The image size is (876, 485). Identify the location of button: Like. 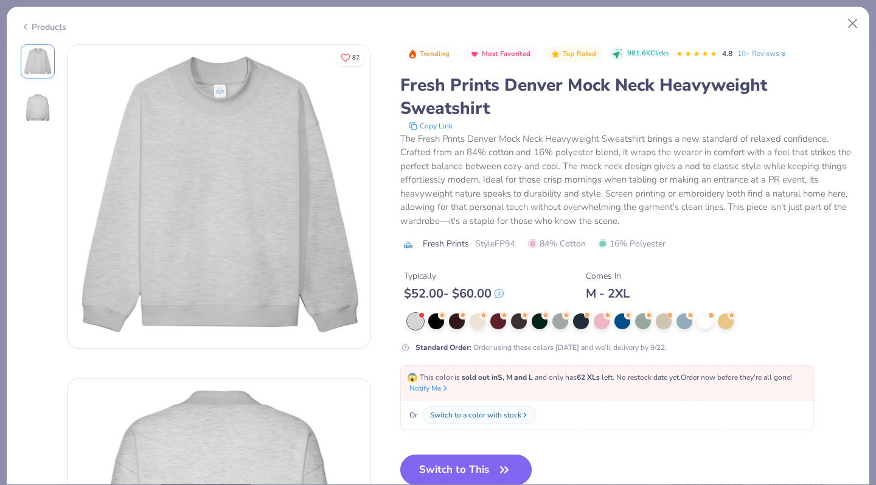
(350, 57).